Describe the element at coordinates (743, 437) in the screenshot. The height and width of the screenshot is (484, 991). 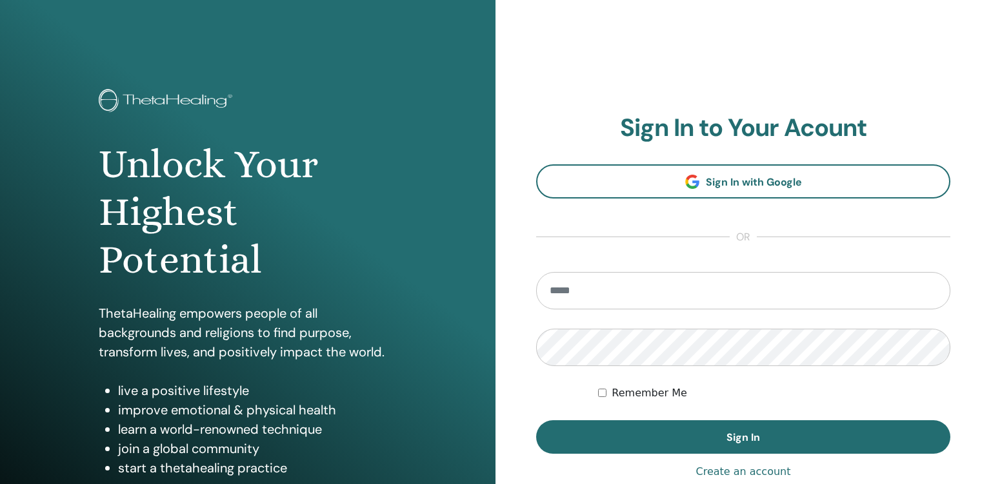
I see `span: Sign In` at that location.